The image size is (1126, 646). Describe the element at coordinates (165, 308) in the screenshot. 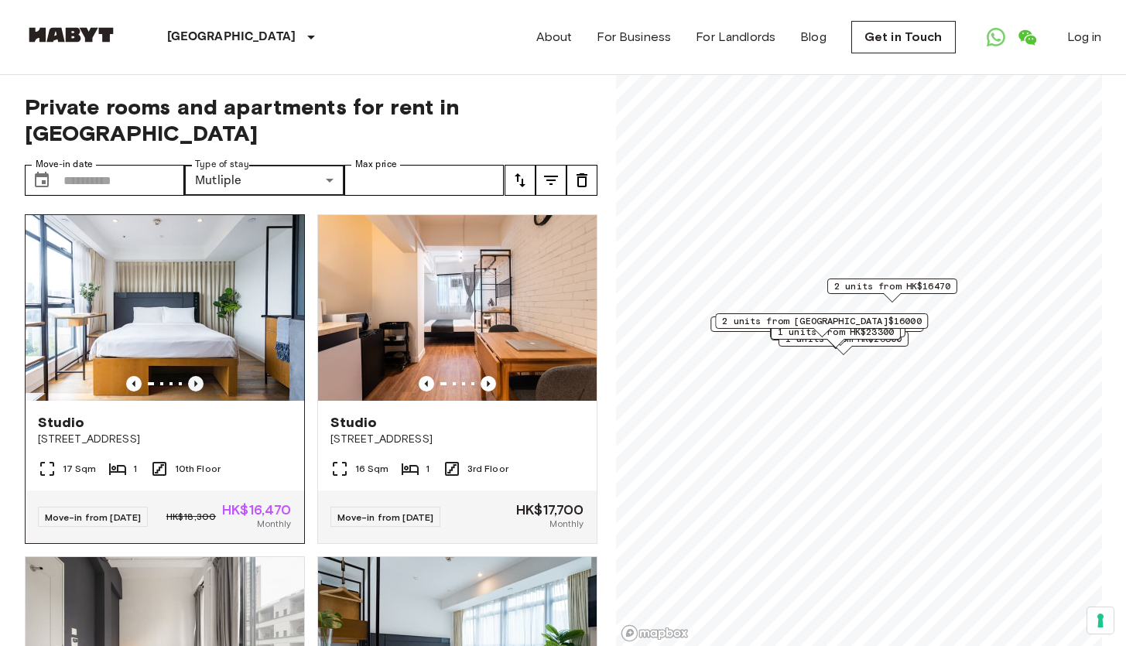

I see `img: Marketing picture of unit HK-01-001-016-01` at that location.